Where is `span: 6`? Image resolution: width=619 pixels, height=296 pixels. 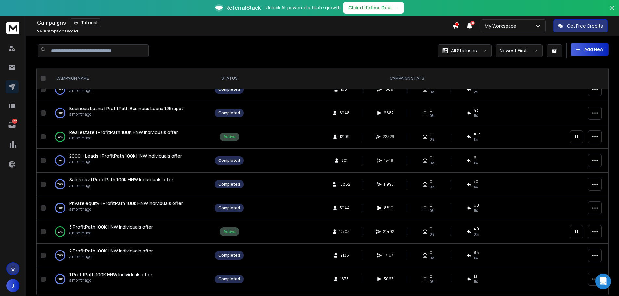
span: 6 is located at coordinates (475, 158).